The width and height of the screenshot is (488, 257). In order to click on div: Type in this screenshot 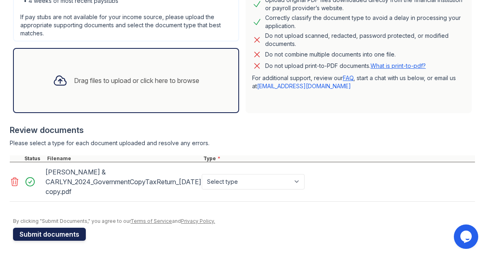, I will do `click(338, 159)`.